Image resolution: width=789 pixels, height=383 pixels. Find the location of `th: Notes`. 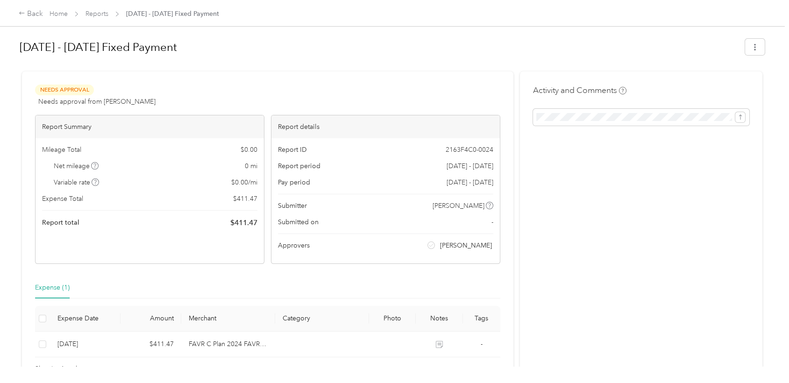

th: Notes is located at coordinates (439, 319).